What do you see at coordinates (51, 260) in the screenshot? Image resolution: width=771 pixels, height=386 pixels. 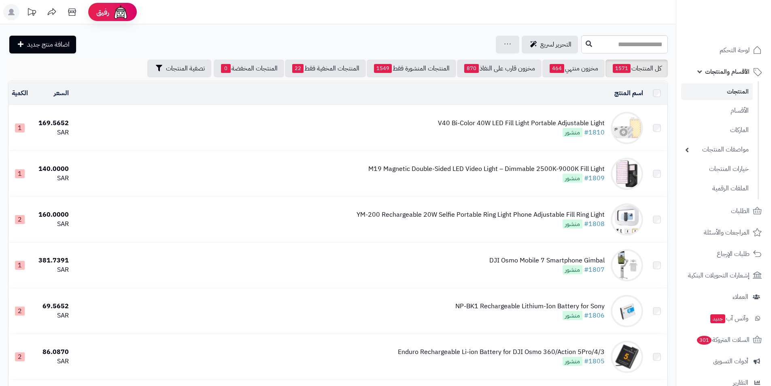 I see `div: 381.7391` at bounding box center [51, 260].